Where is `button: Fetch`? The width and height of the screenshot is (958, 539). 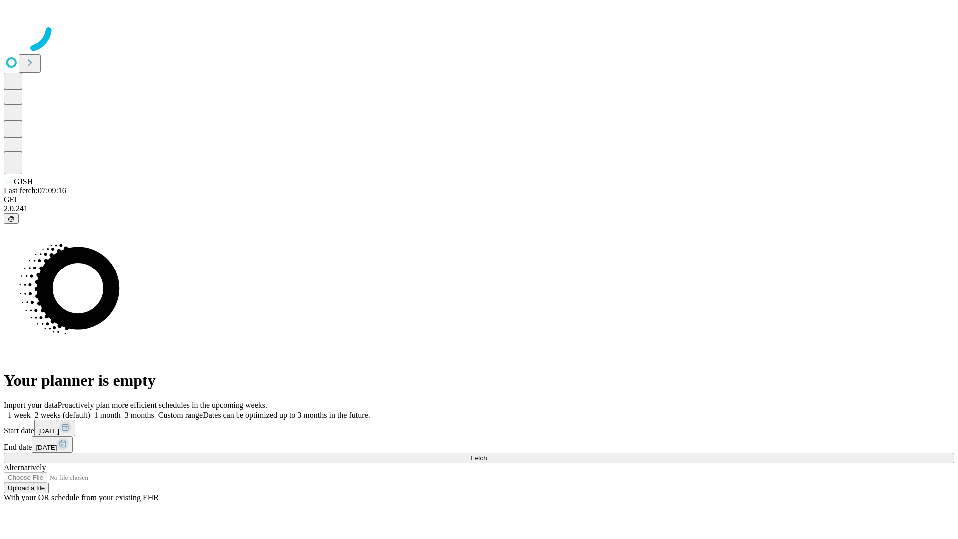
button: Fetch is located at coordinates (479, 458).